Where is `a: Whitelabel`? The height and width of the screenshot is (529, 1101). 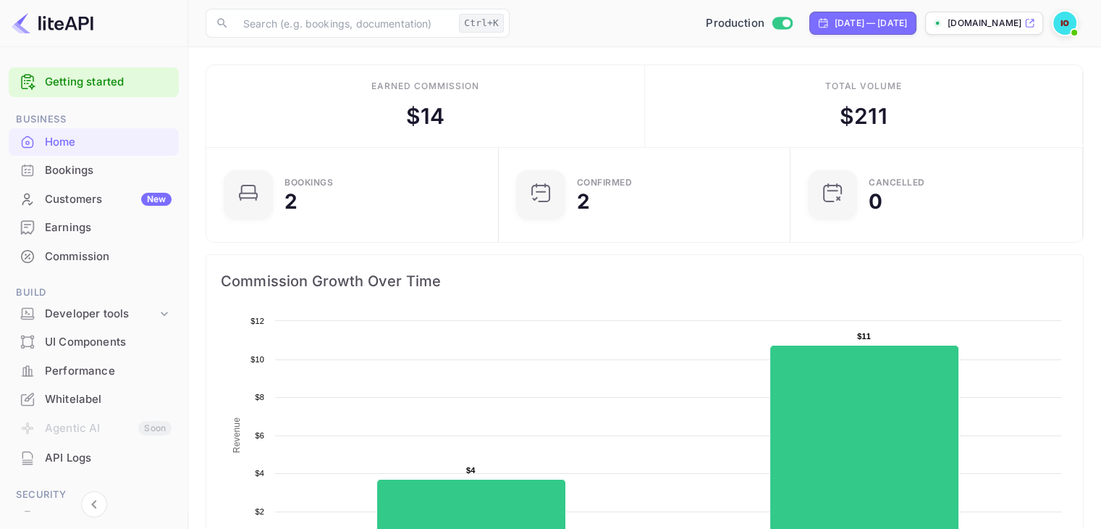 a: Whitelabel is located at coordinates (93, 398).